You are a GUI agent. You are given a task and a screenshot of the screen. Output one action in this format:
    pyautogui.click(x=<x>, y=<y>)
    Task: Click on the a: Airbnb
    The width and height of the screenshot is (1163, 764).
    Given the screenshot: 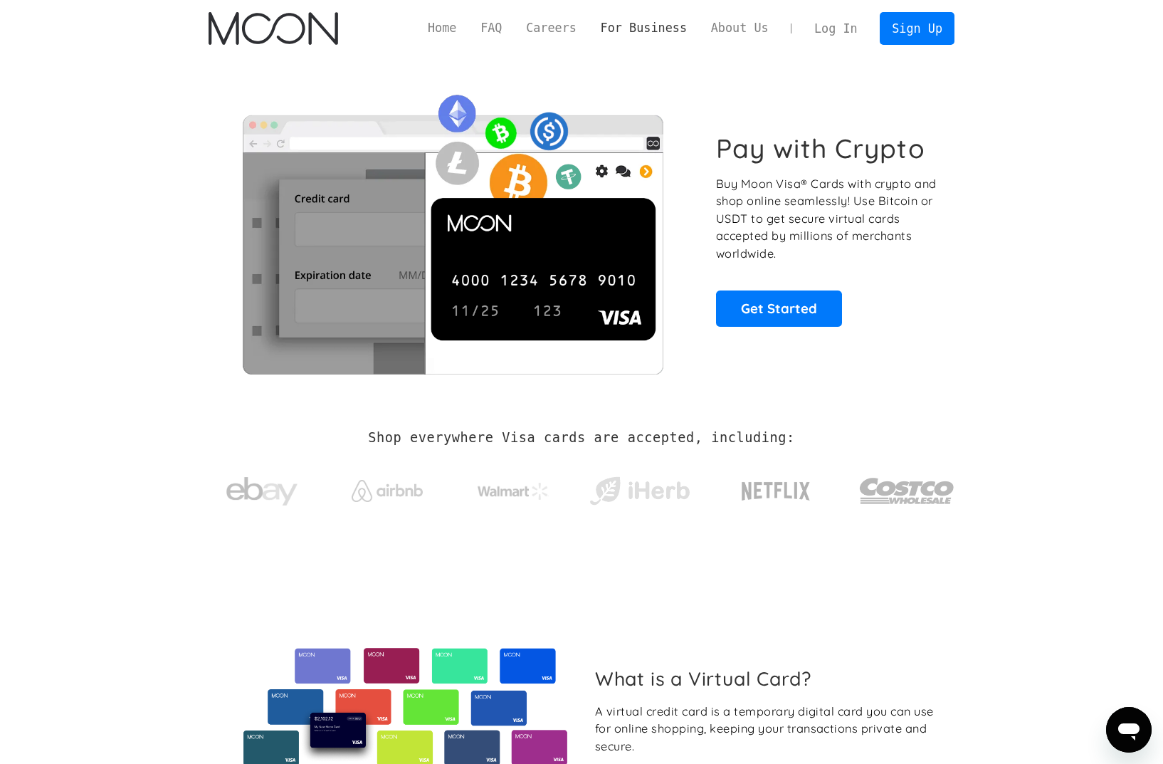 What is the action you would take?
    pyautogui.click(x=387, y=487)
    